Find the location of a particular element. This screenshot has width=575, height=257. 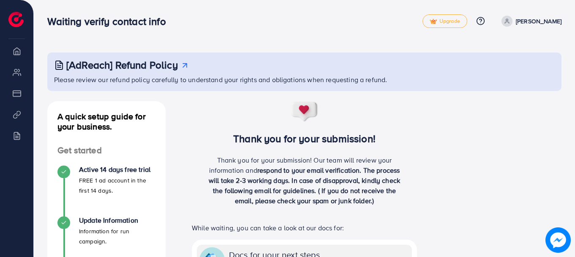

a: tickUpgrade is located at coordinates (445, 21).